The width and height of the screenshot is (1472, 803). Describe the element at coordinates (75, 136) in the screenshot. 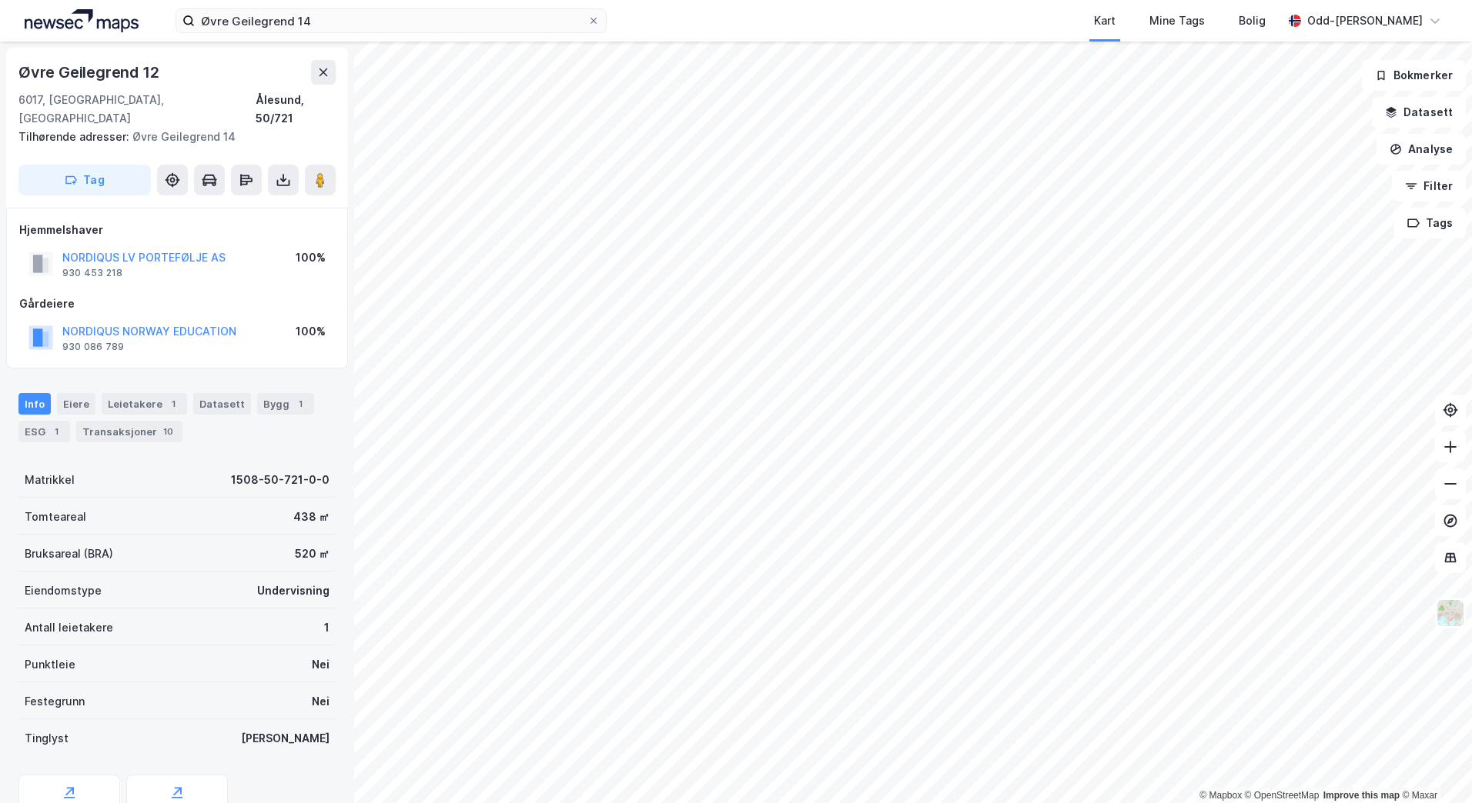

I see `span: Tilhørende adresser:` at that location.